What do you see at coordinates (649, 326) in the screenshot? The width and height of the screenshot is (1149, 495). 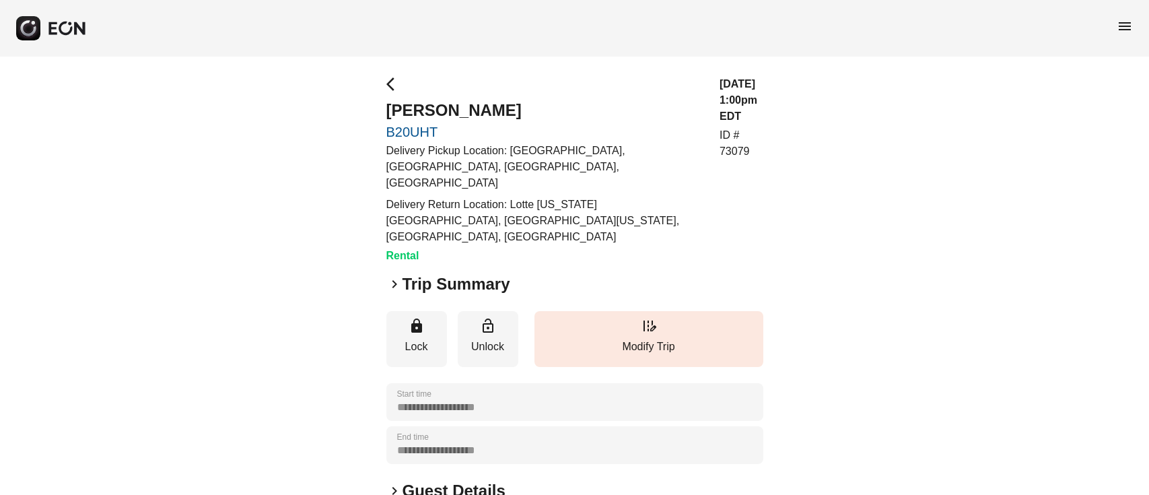 I see `span: edit_road` at bounding box center [649, 326].